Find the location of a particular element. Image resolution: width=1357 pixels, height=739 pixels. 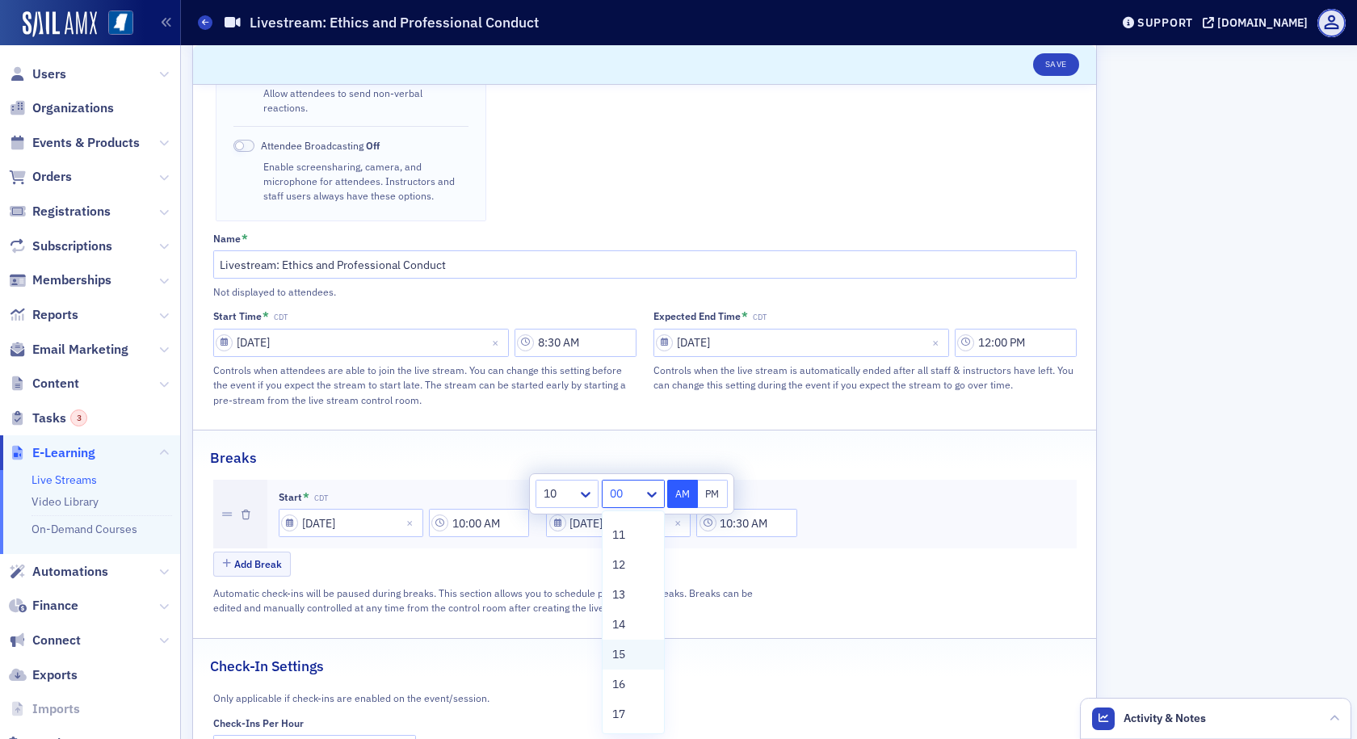

a: Connect is located at coordinates (44, 640).